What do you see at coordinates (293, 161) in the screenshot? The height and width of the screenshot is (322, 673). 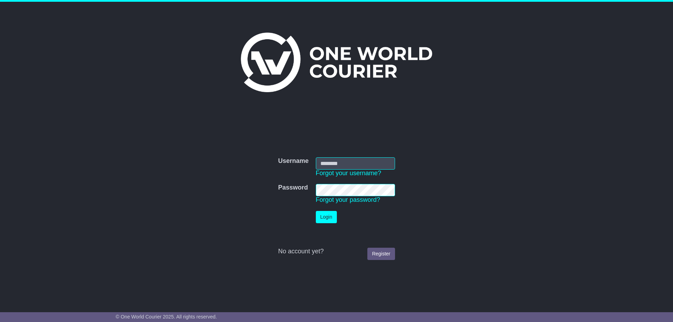 I see `label: Username` at bounding box center [293, 161].